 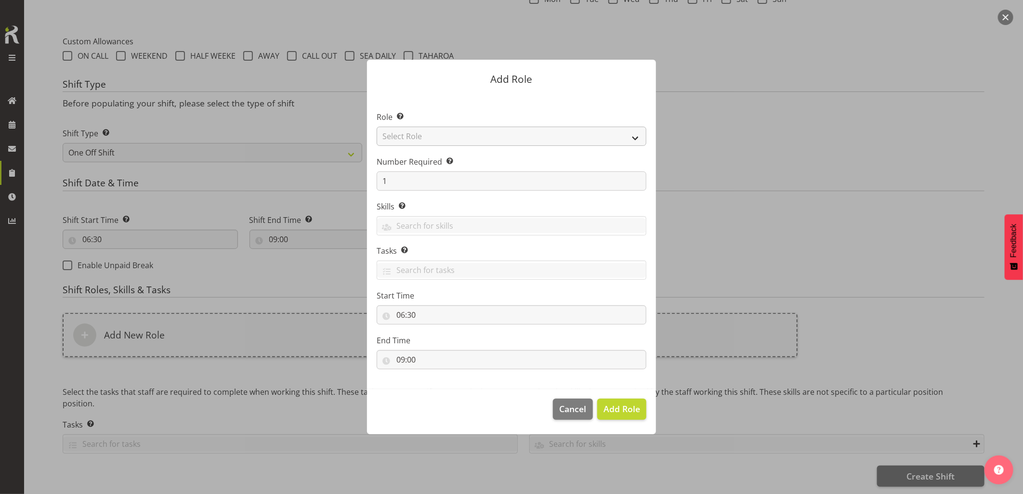 I want to click on label: Role, so click(x=512, y=117).